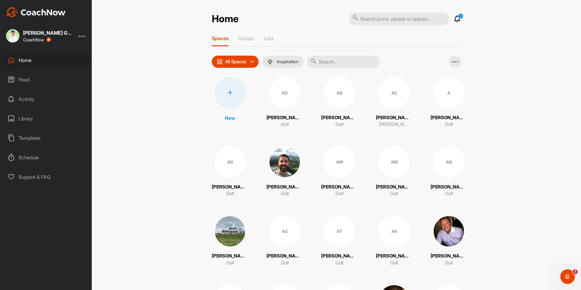 This screenshot has height=290, width=581. Describe the element at coordinates (344, 62) in the screenshot. I see `input: Search...` at that location.